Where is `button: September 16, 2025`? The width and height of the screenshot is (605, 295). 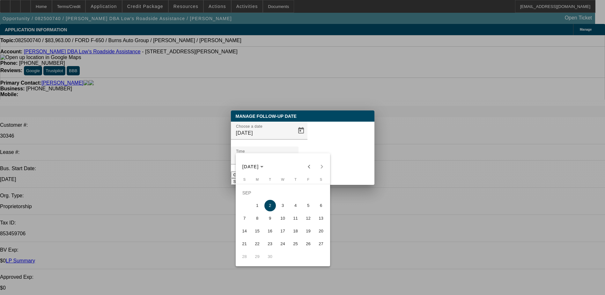 button: September 16, 2025 is located at coordinates (270, 231).